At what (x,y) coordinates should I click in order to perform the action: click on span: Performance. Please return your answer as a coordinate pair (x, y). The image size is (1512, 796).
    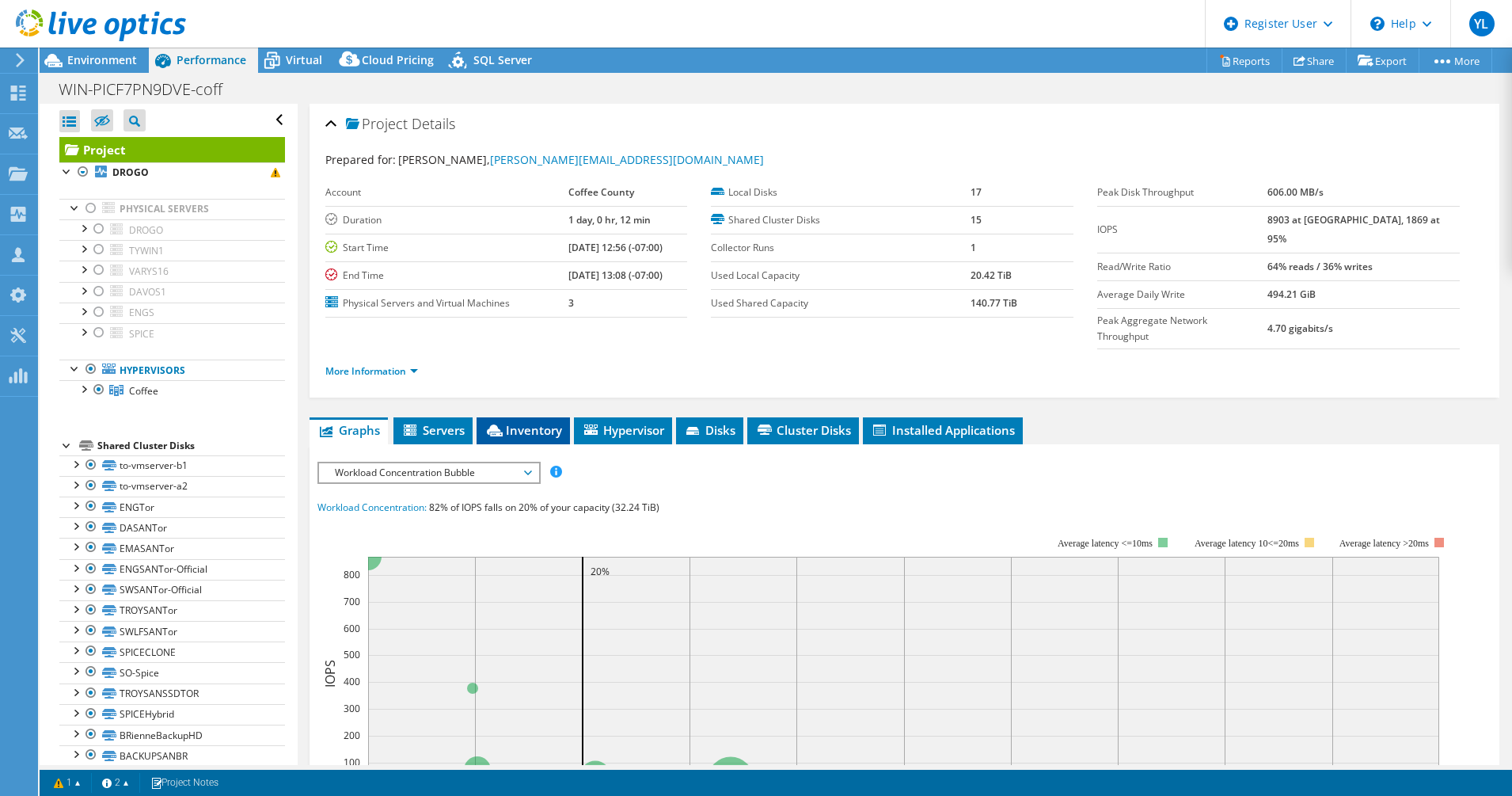
    Looking at the image, I should click on (211, 60).